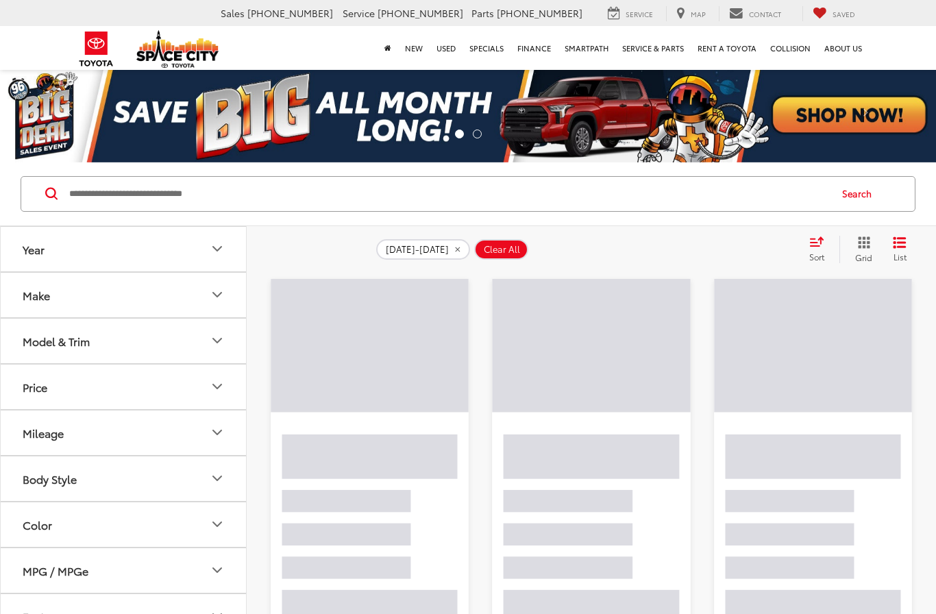  What do you see at coordinates (502, 250) in the screenshot?
I see `span: Clear All` at bounding box center [502, 250].